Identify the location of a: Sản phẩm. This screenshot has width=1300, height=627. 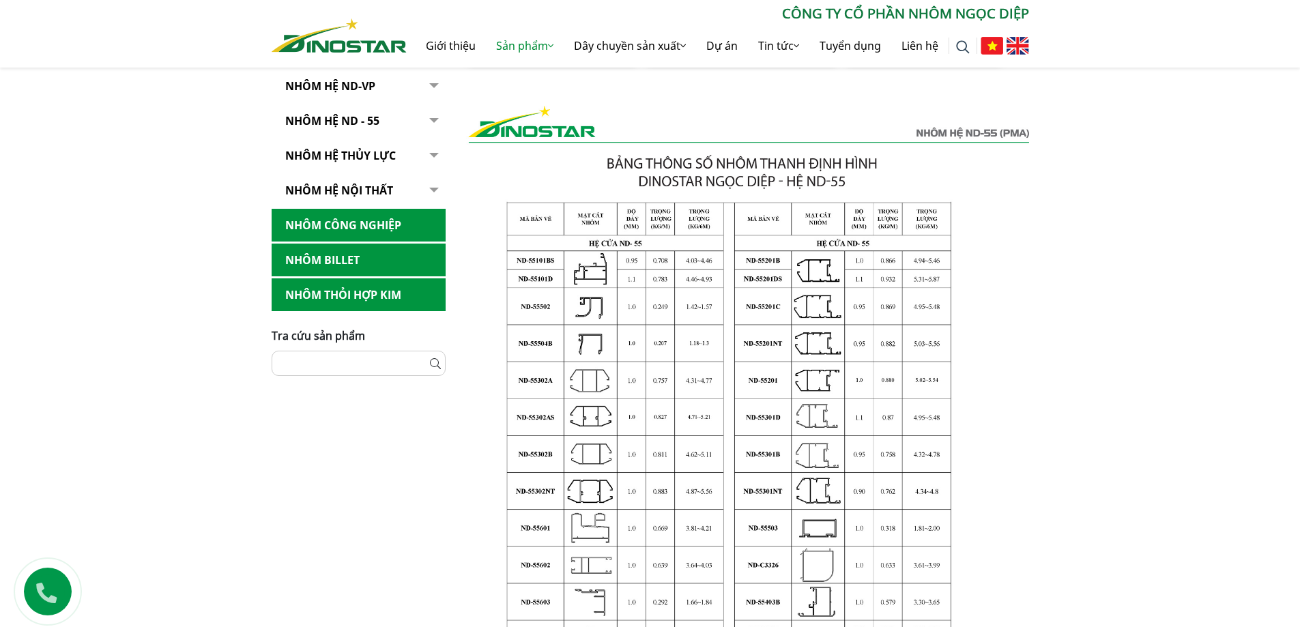
(525, 46).